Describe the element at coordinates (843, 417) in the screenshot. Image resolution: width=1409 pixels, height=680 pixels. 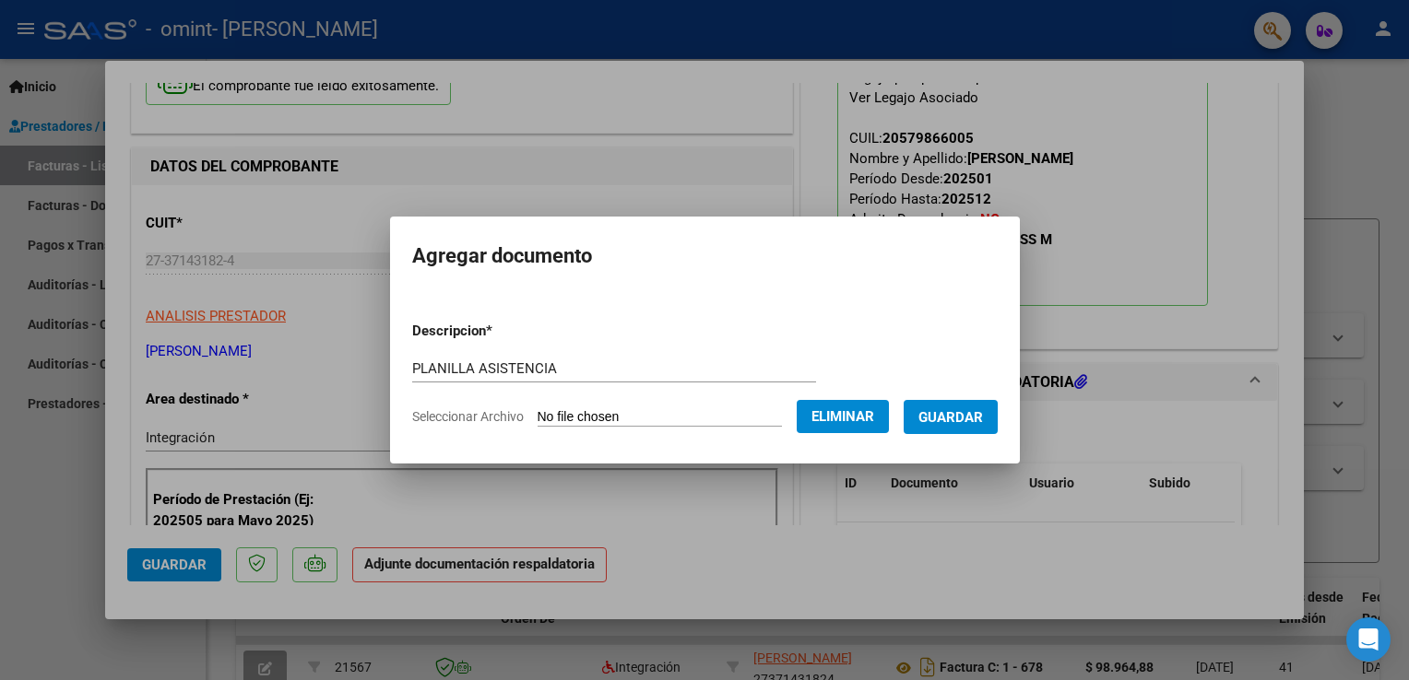
I see `button: Eliminar` at that location.